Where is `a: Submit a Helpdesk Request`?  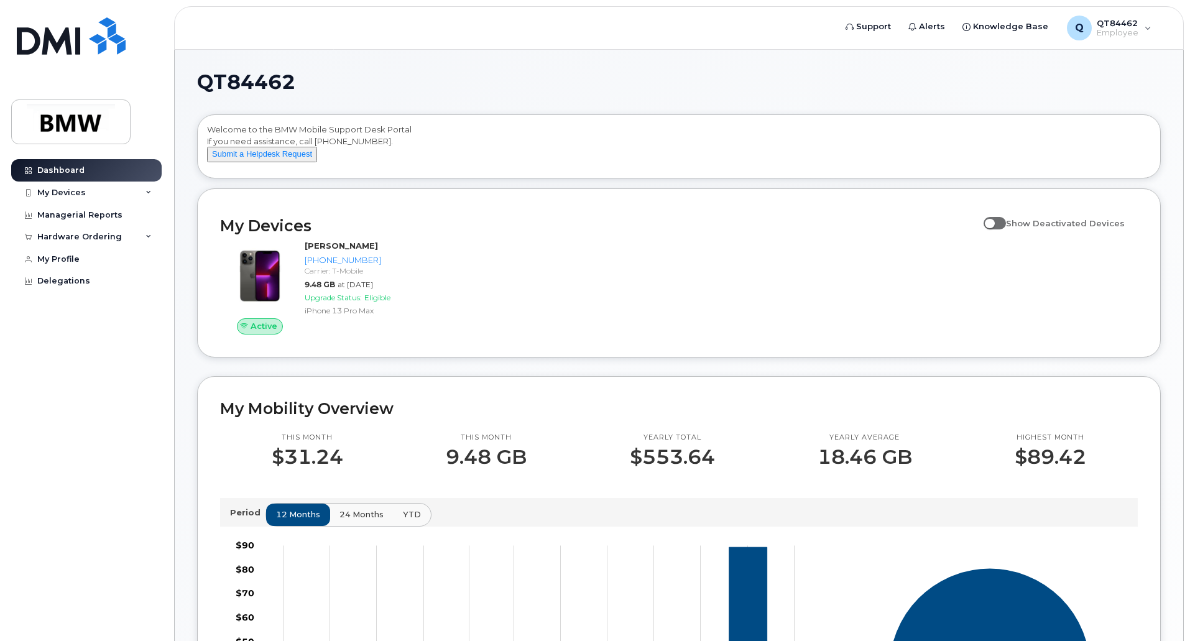 a: Submit a Helpdesk Request is located at coordinates (262, 154).